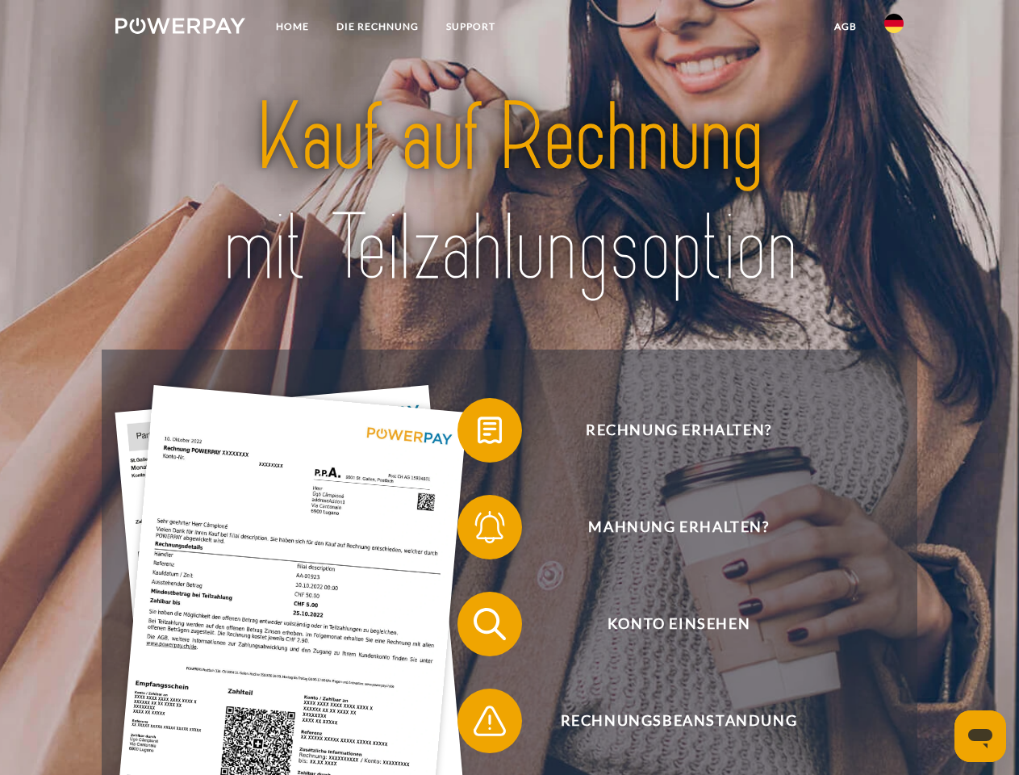 Image resolution: width=1019 pixels, height=775 pixels. I want to click on img: qb_search.svg, so click(490, 624).